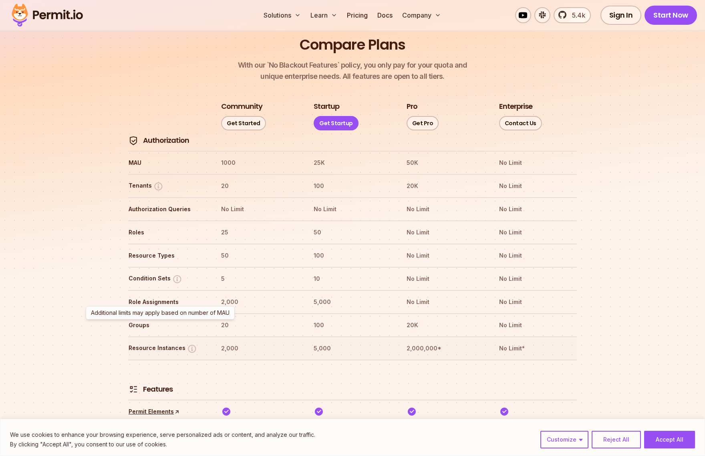  Describe the element at coordinates (352, 279) in the screenshot. I see `th: 10` at that location.